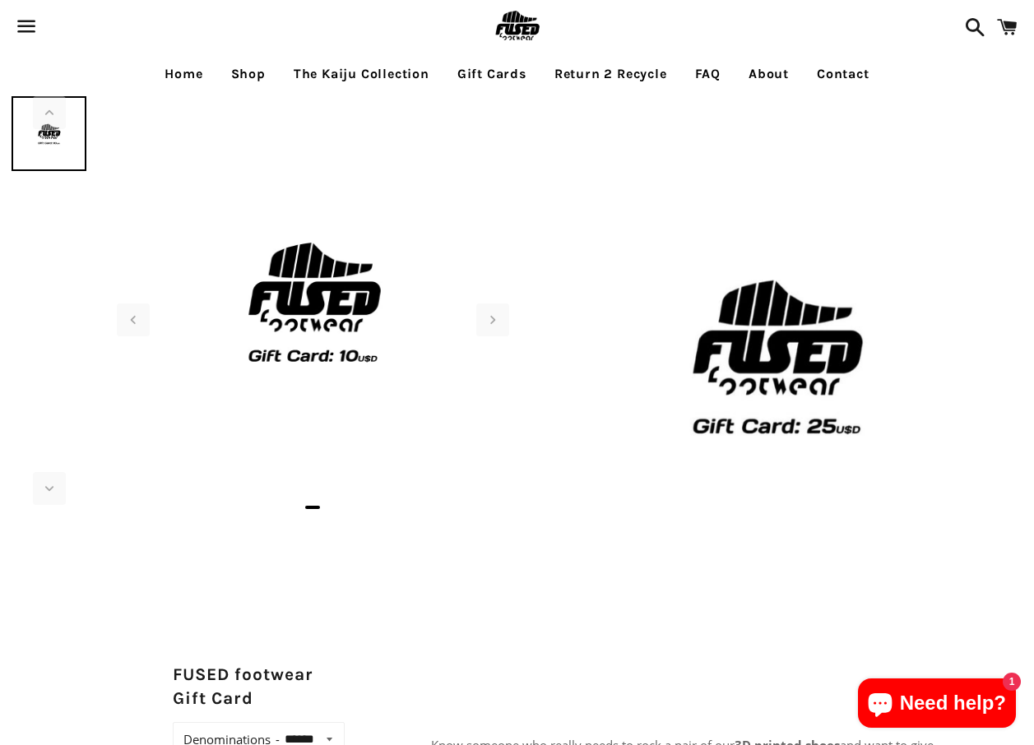 This screenshot has height=745, width=1034. I want to click on div: Previous slide, so click(133, 320).